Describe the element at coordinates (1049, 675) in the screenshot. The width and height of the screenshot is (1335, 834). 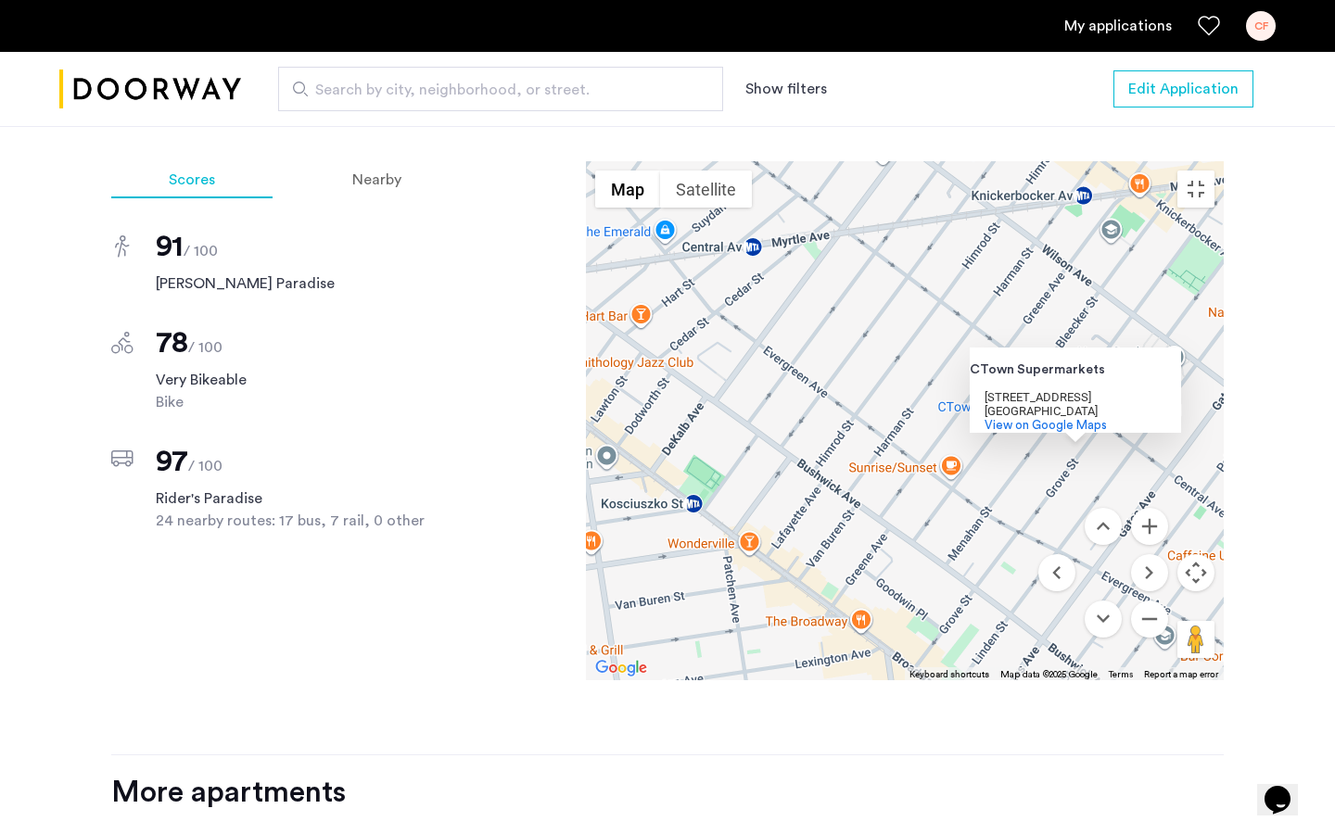
I see `span: Map data ©2025 Google` at that location.